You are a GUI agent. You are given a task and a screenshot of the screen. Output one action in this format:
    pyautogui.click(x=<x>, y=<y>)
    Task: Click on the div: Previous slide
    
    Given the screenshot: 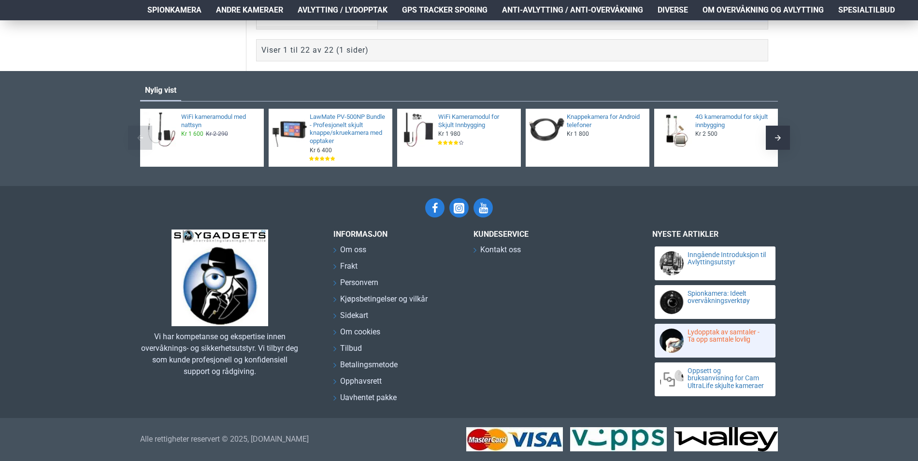 What is the action you would take?
    pyautogui.click(x=140, y=138)
    